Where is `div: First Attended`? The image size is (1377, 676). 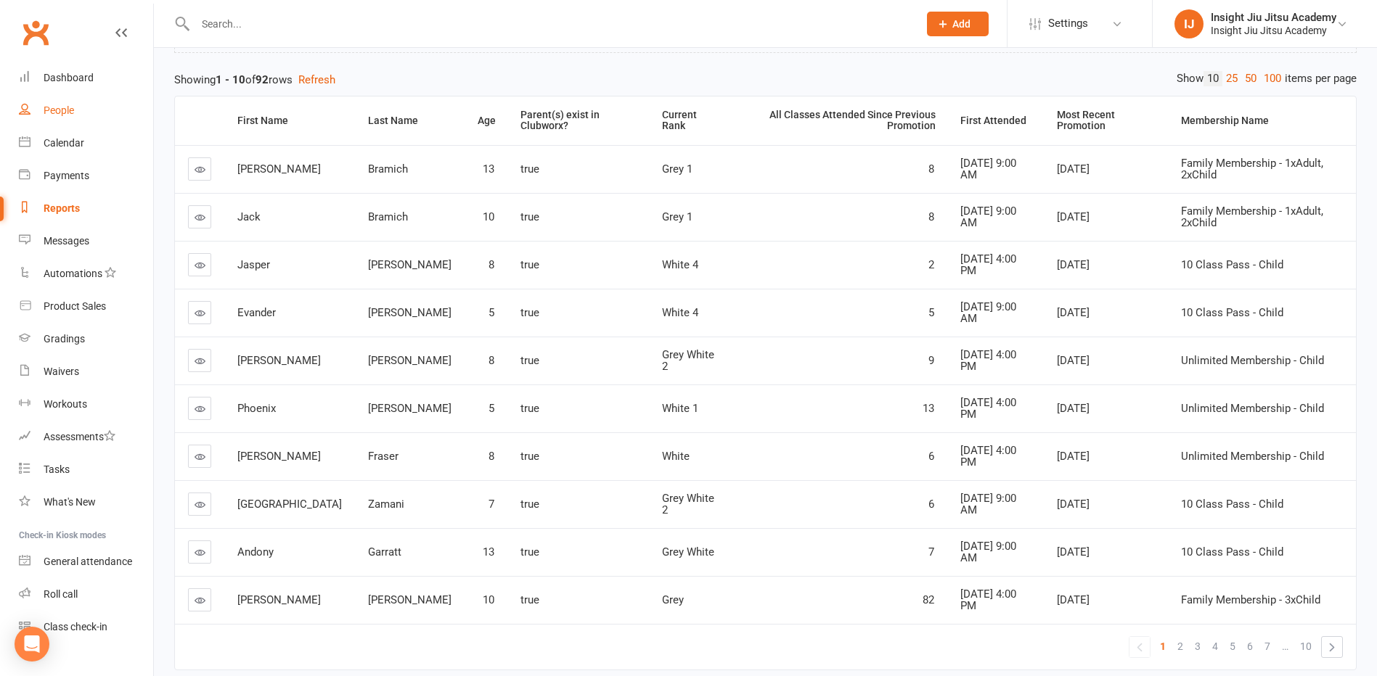 div: First Attended is located at coordinates (996, 120).